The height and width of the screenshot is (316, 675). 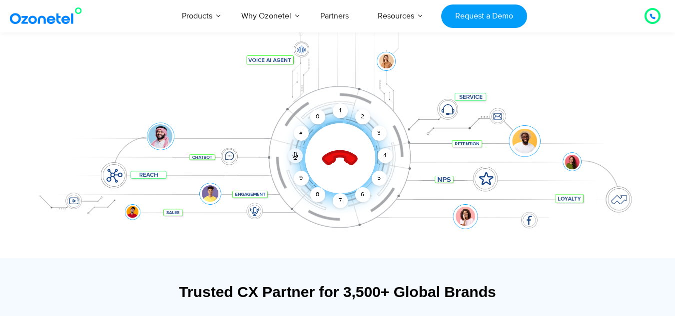 What do you see at coordinates (318, 195) in the screenshot?
I see `div: 8` at bounding box center [318, 195].